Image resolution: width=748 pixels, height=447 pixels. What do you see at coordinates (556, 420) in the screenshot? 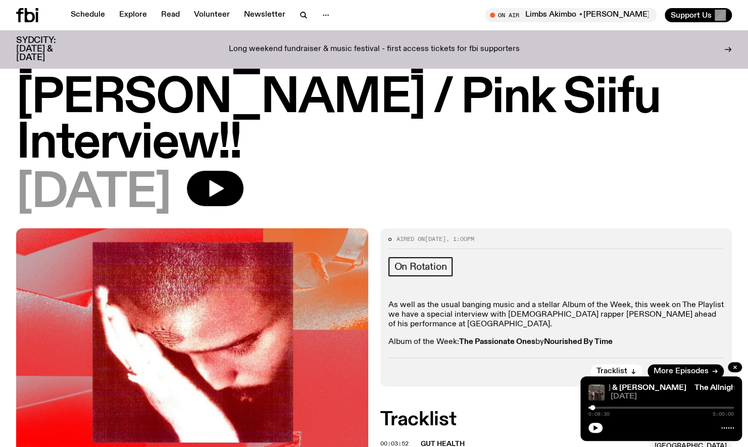
I see `h2: Tracklist` at bounding box center [556, 420].